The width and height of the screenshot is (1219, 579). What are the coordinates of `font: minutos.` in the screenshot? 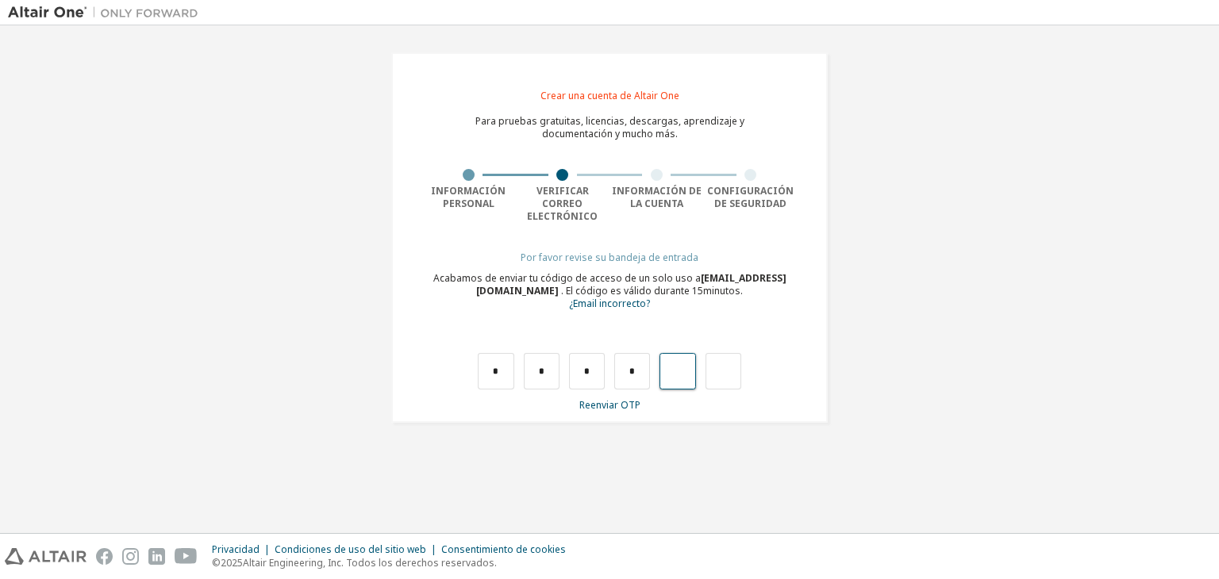 It's located at (723, 290).